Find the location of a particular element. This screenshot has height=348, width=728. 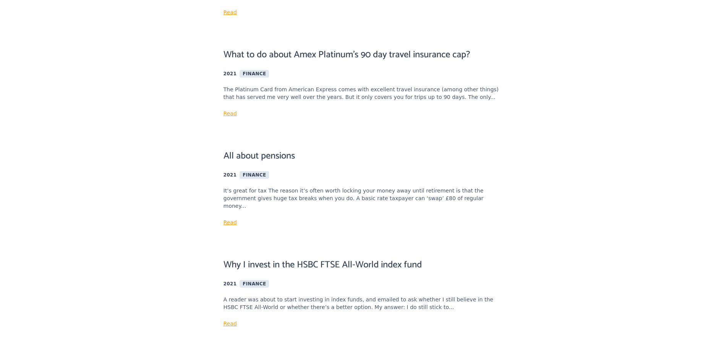

a: Why I invest in the HSBC FTSE All-World index fund is located at coordinates (322, 265).